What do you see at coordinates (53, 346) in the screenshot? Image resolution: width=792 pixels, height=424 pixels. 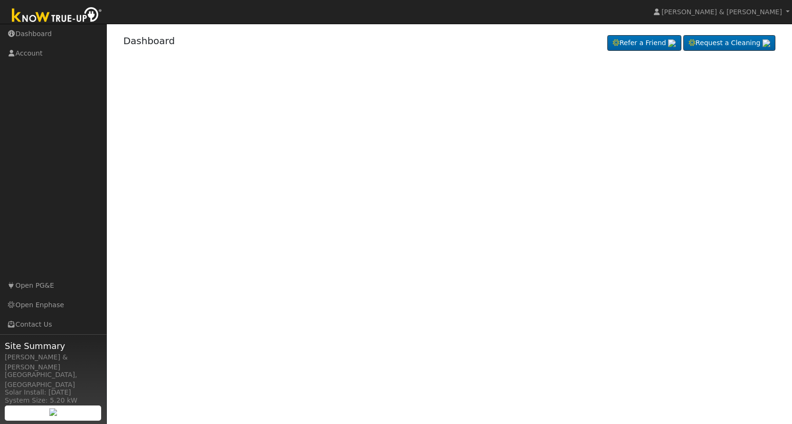 I see `span: Site Summary` at bounding box center [53, 346].